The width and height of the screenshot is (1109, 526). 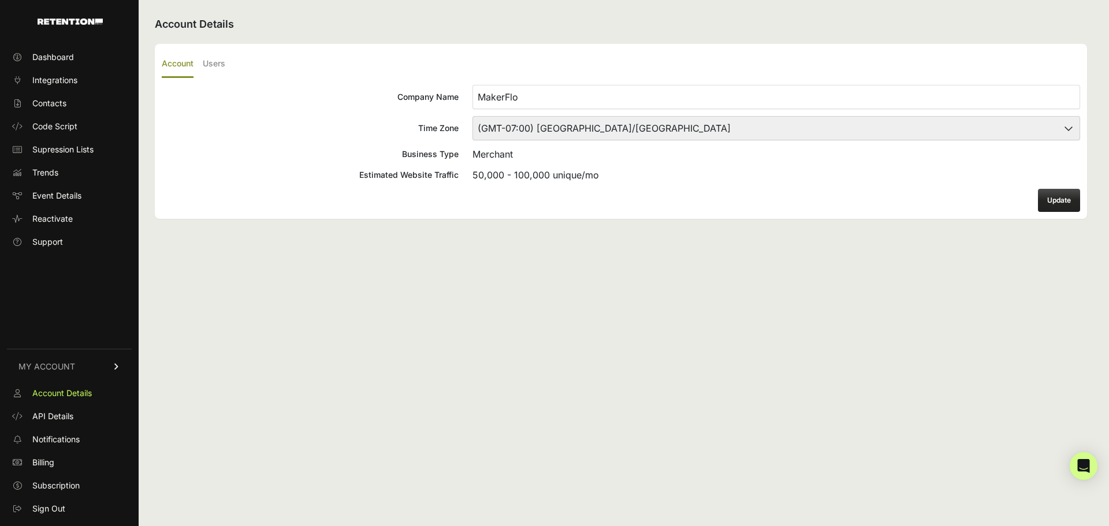 What do you see at coordinates (69, 150) in the screenshot?
I see `a: Supression Lists` at bounding box center [69, 150].